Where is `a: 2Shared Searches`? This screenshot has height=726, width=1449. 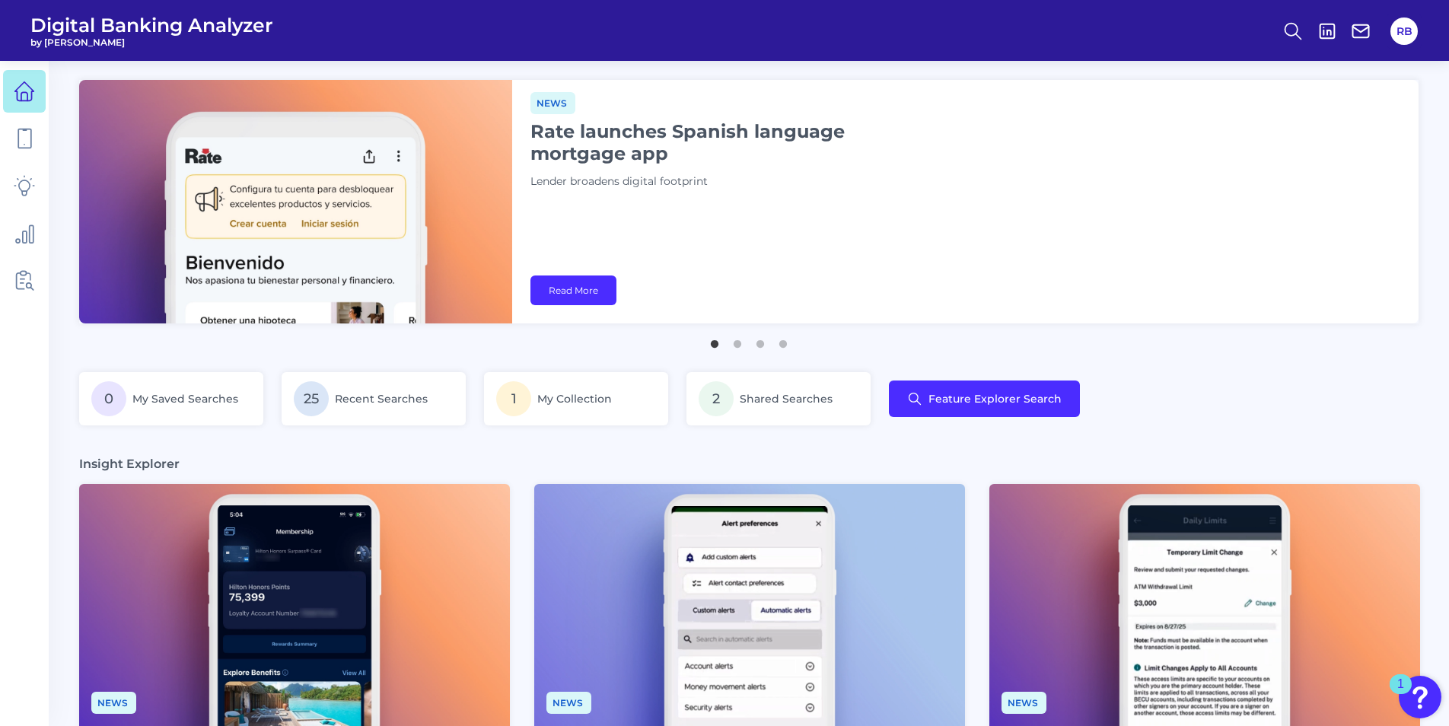
a: 2Shared Searches is located at coordinates (779, 399).